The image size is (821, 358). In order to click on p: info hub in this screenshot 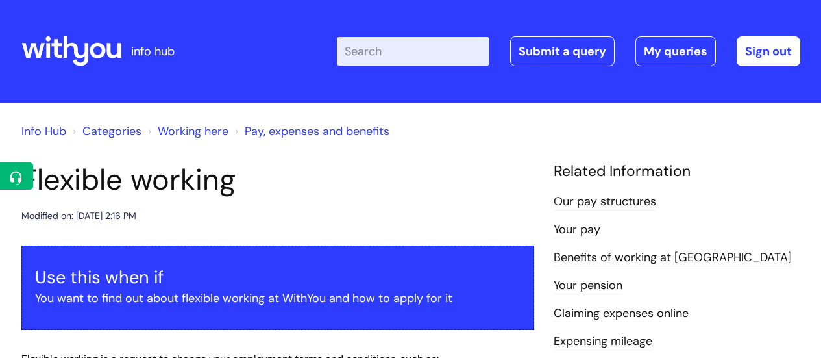, I will do `click(153, 51)`.